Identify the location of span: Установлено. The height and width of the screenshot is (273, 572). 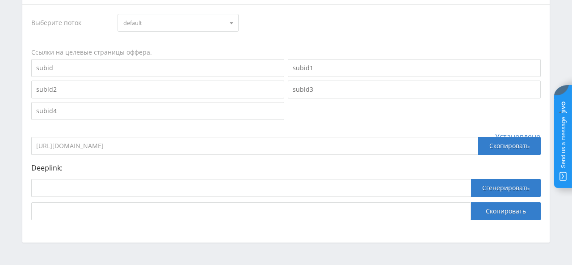
(518, 136).